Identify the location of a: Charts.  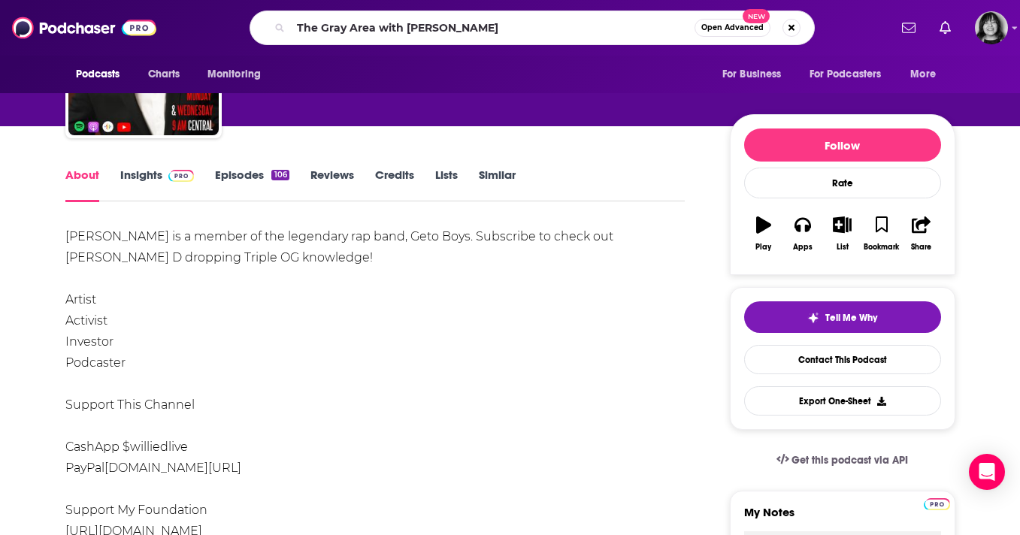
(164, 74).